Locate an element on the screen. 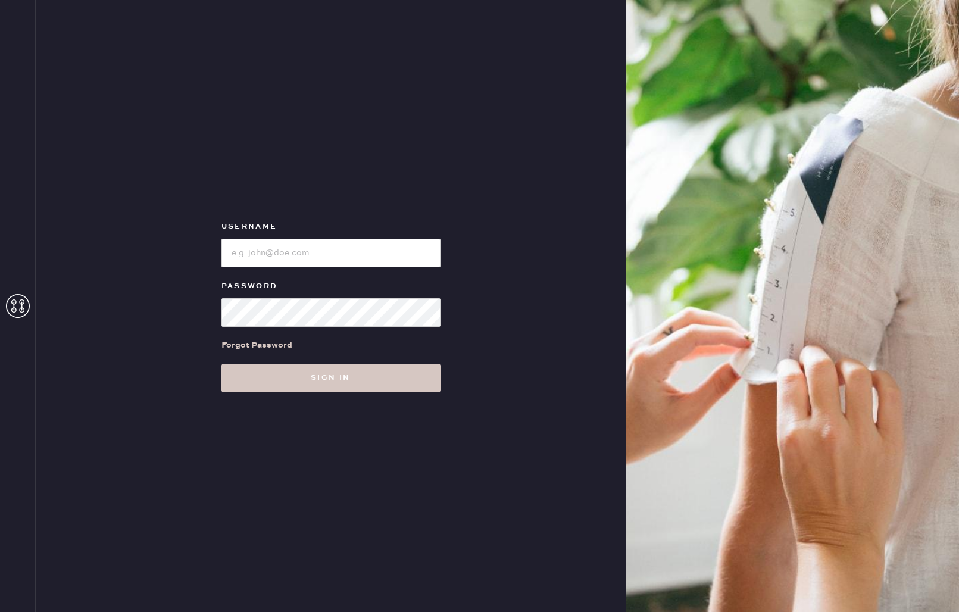 The image size is (959, 612). div: Forgot Password is located at coordinates (256, 345).